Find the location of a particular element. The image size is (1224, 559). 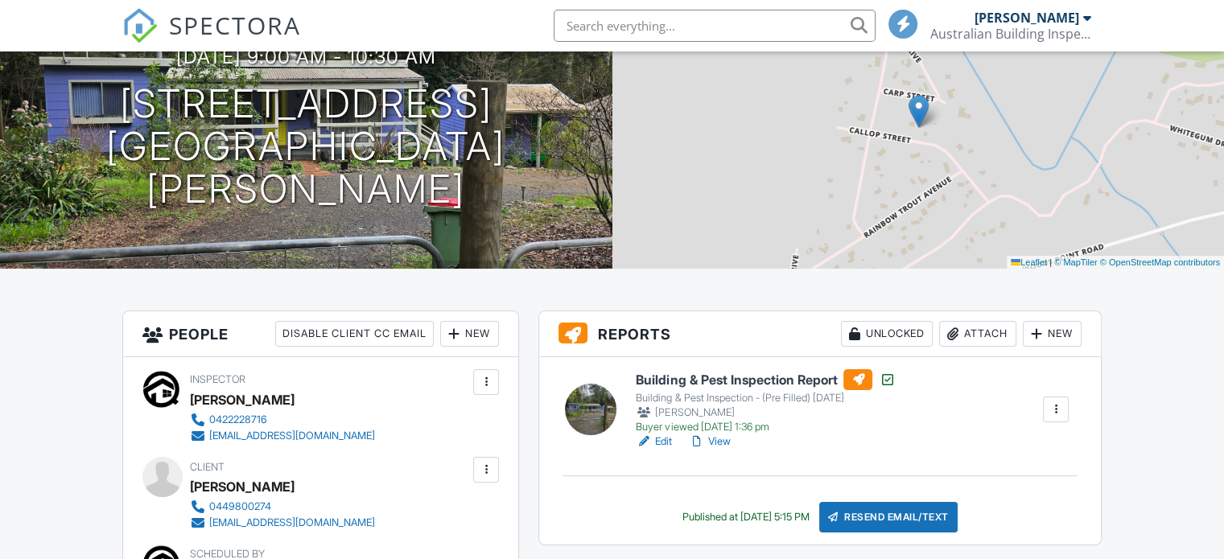

span: Client is located at coordinates (207, 467).